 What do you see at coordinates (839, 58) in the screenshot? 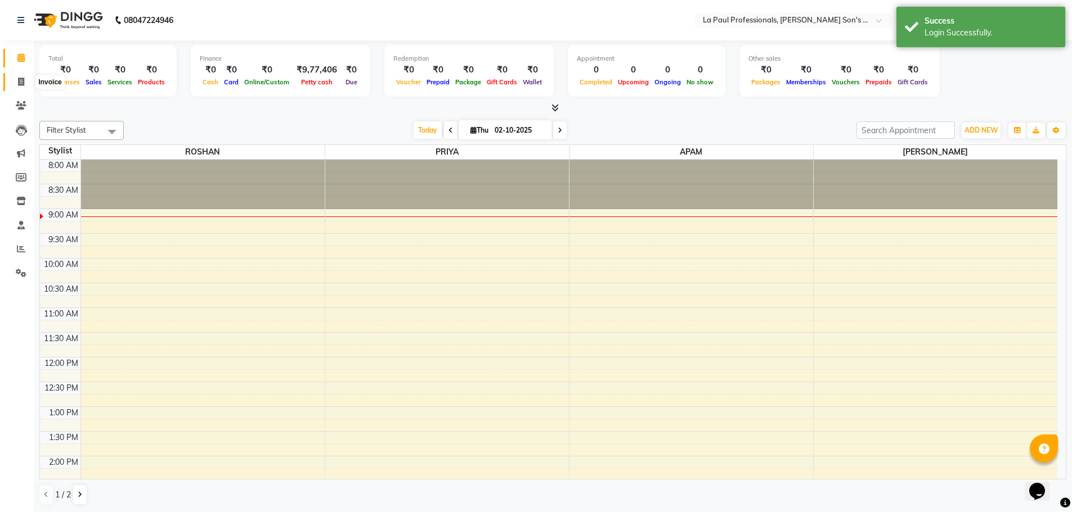
I see `div: Other sales` at bounding box center [839, 58].